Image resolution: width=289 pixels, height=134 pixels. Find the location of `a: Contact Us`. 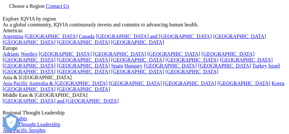

a: Contact Us is located at coordinates (57, 6).